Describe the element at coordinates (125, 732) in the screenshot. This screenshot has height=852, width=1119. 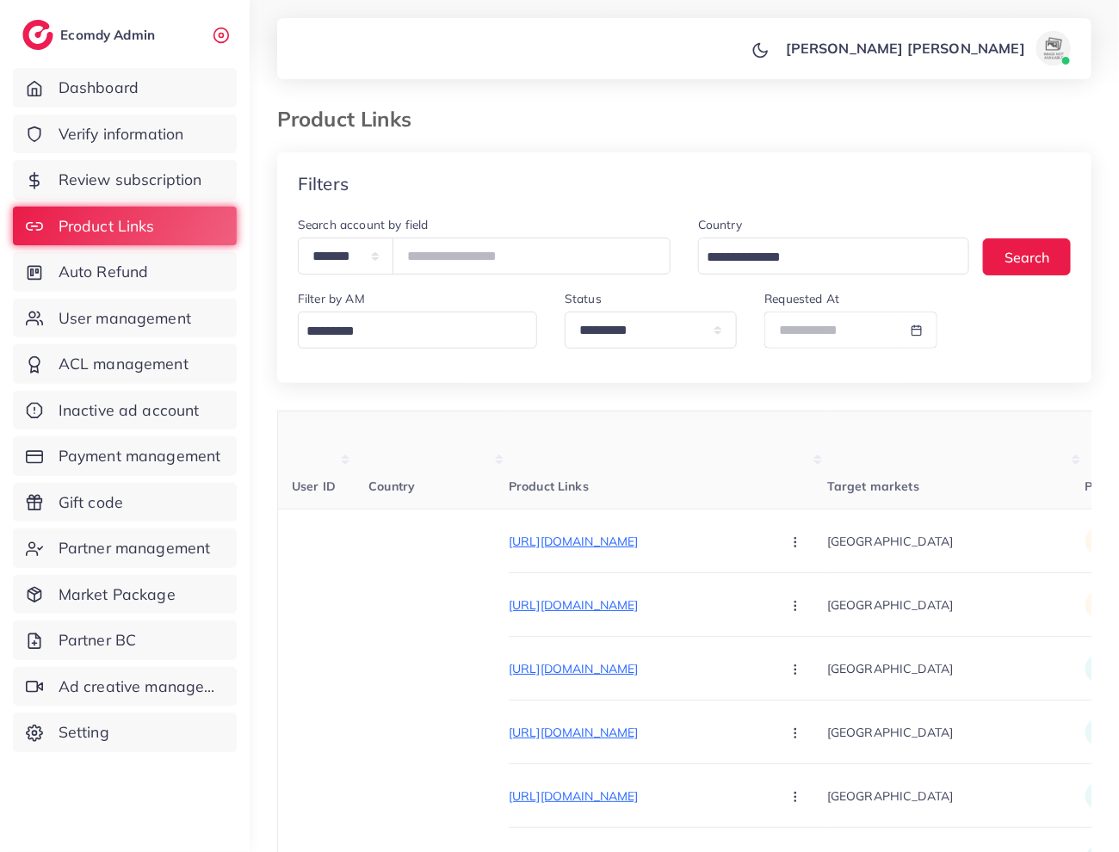
I see `a: Setting` at that location.